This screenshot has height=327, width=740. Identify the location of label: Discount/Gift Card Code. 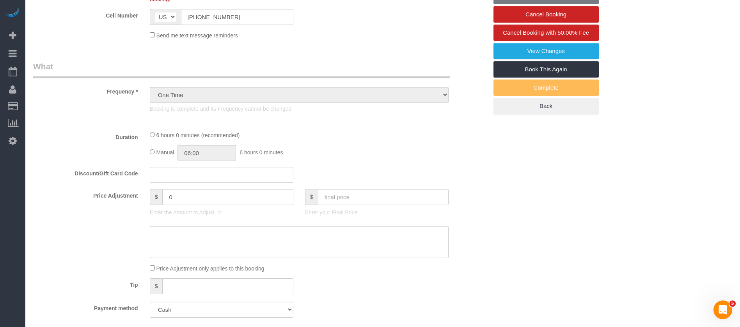
(85, 172).